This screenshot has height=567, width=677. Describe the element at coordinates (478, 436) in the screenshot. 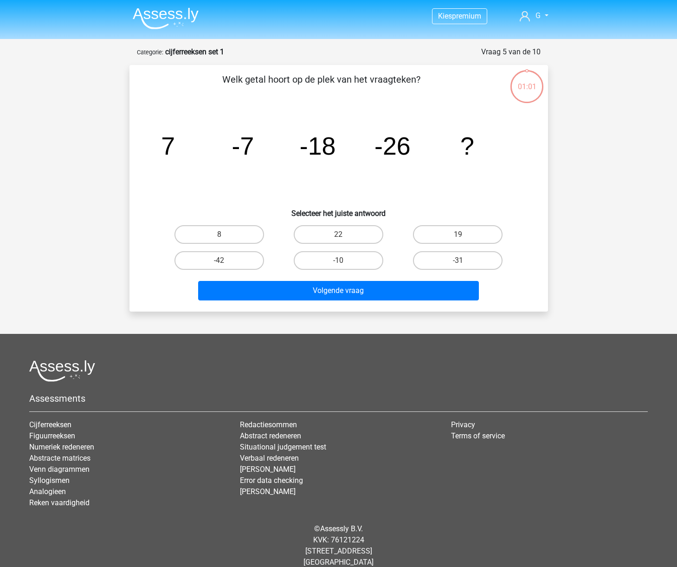

I see `a: Terms of service` at that location.